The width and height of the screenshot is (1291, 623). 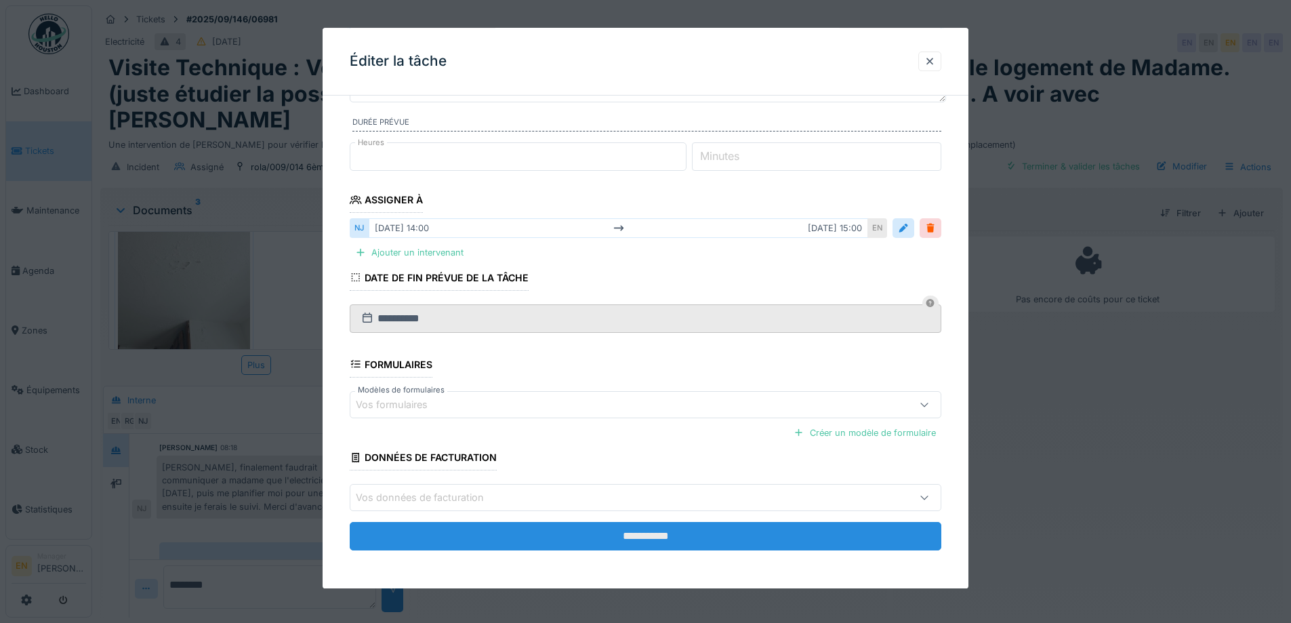 I want to click on div: Formulaires, so click(x=391, y=366).